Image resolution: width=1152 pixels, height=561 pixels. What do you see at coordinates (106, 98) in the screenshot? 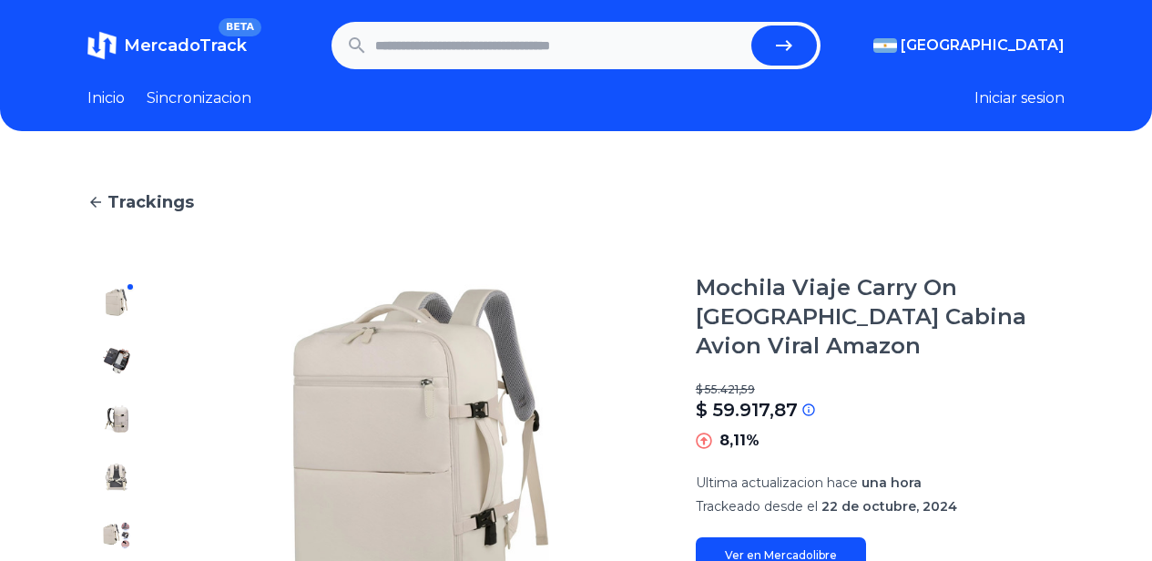
I see `a: Inicio` at bounding box center [106, 98].